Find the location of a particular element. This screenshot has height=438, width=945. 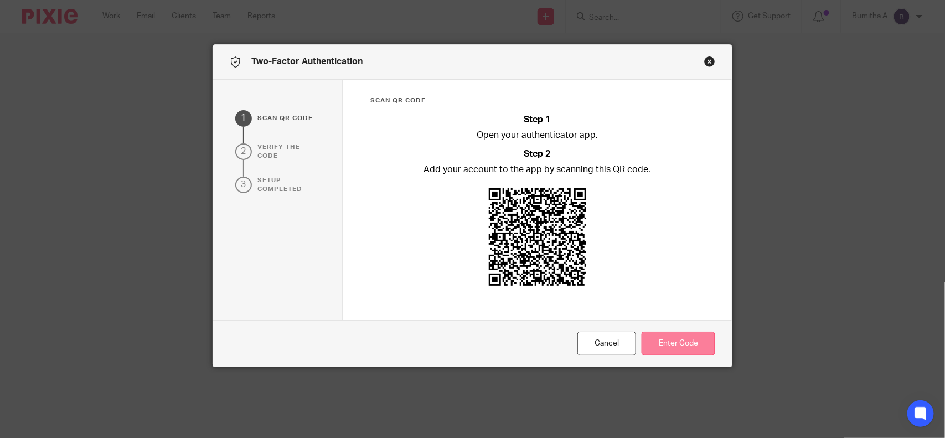

h2: Step 1 is located at coordinates (538, 120).